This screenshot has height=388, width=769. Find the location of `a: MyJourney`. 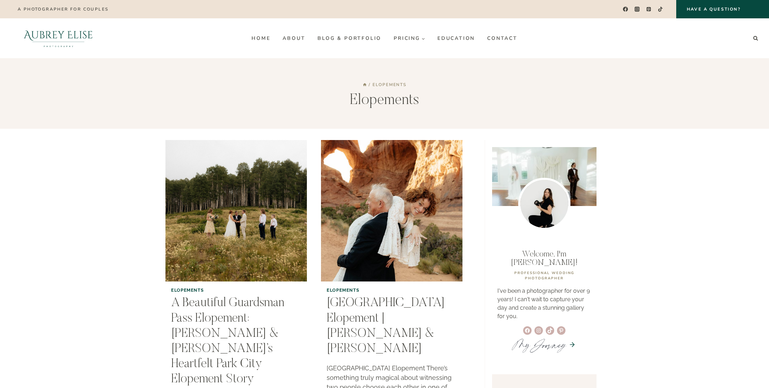

a: MyJourney is located at coordinates (539, 345).